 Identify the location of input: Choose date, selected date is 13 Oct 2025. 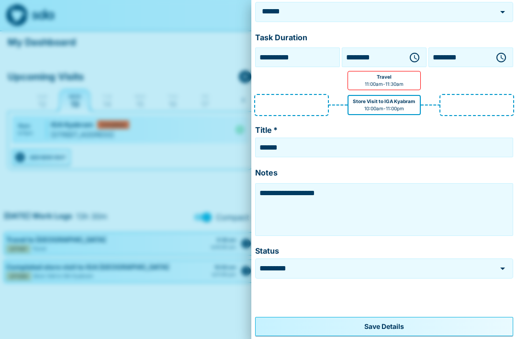
(298, 57).